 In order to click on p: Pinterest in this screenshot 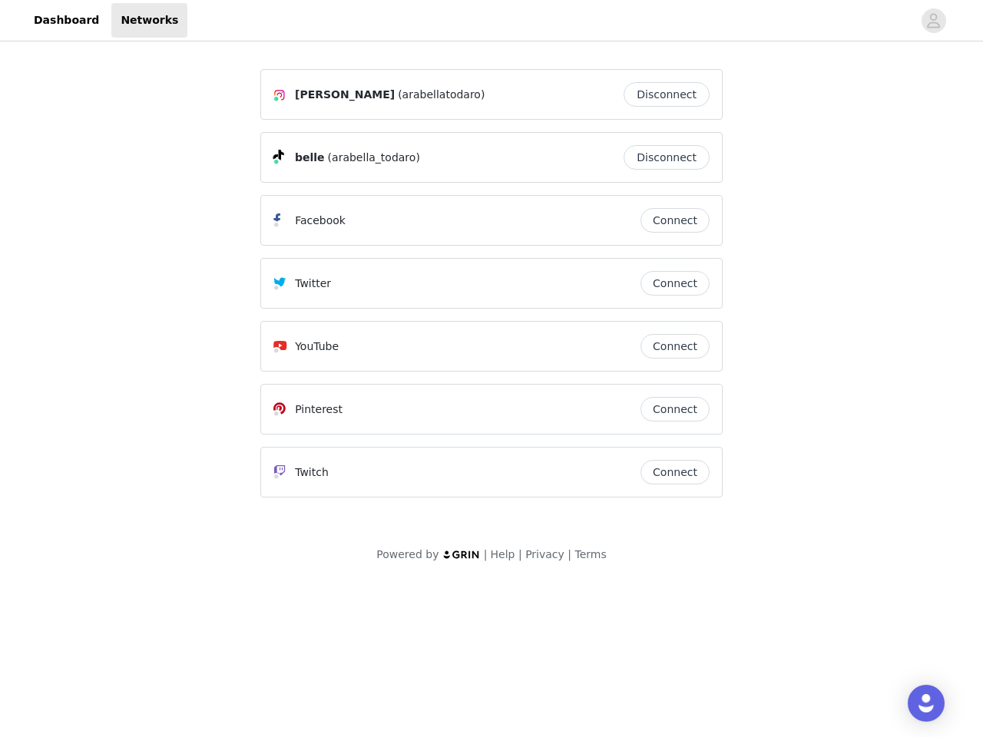, I will do `click(319, 409)`.